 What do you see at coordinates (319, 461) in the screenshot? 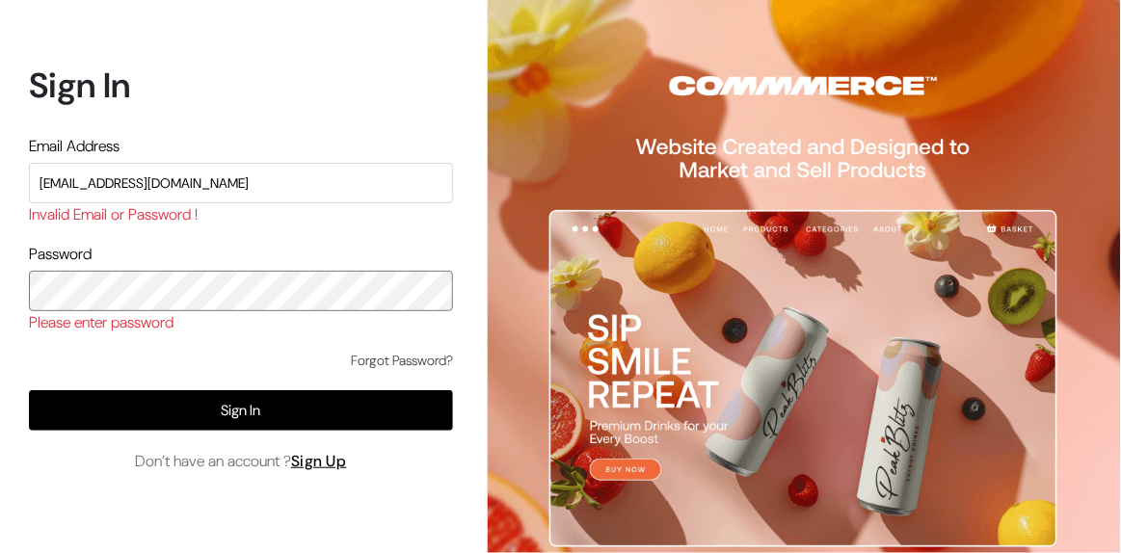
I see `a: Sign Up` at bounding box center [319, 461].